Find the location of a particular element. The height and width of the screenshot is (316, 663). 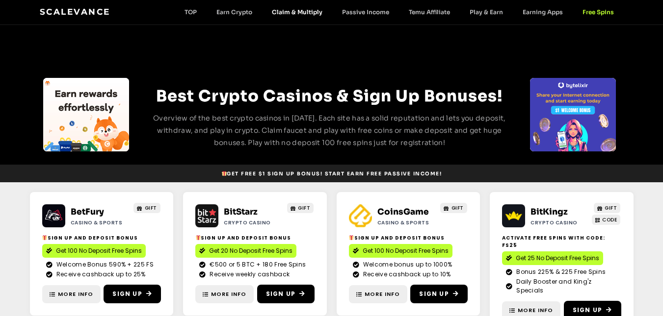

a: BitKingz is located at coordinates (549, 212).